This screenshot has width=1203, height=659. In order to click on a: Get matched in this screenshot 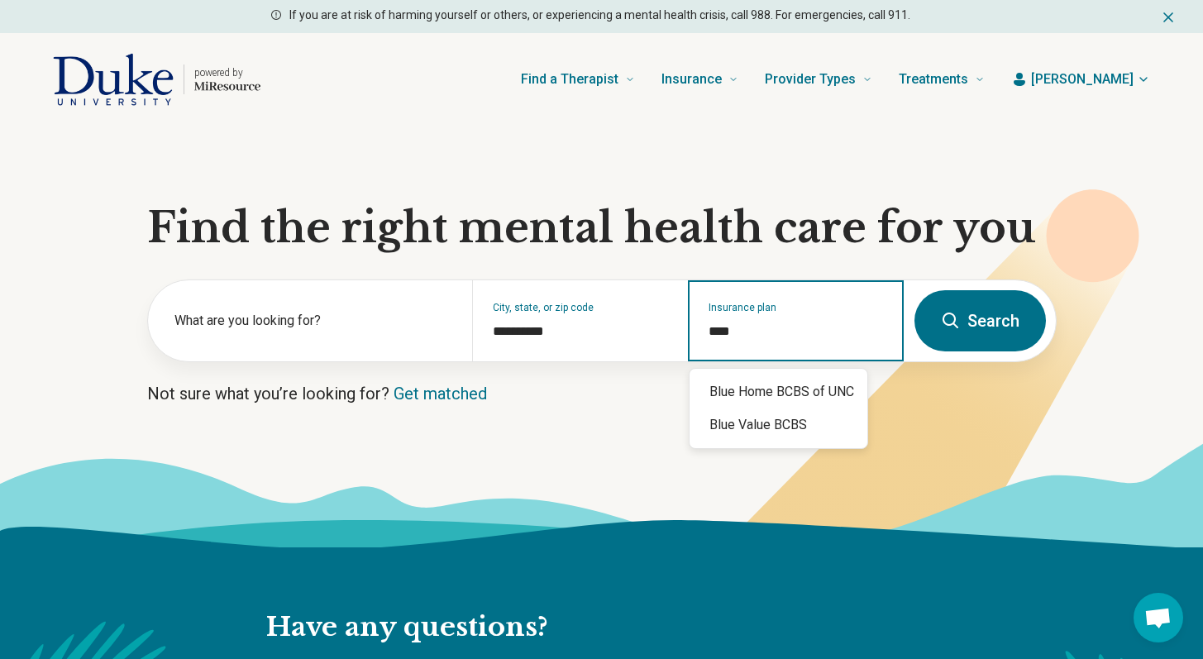, I will do `click(440, 394)`.